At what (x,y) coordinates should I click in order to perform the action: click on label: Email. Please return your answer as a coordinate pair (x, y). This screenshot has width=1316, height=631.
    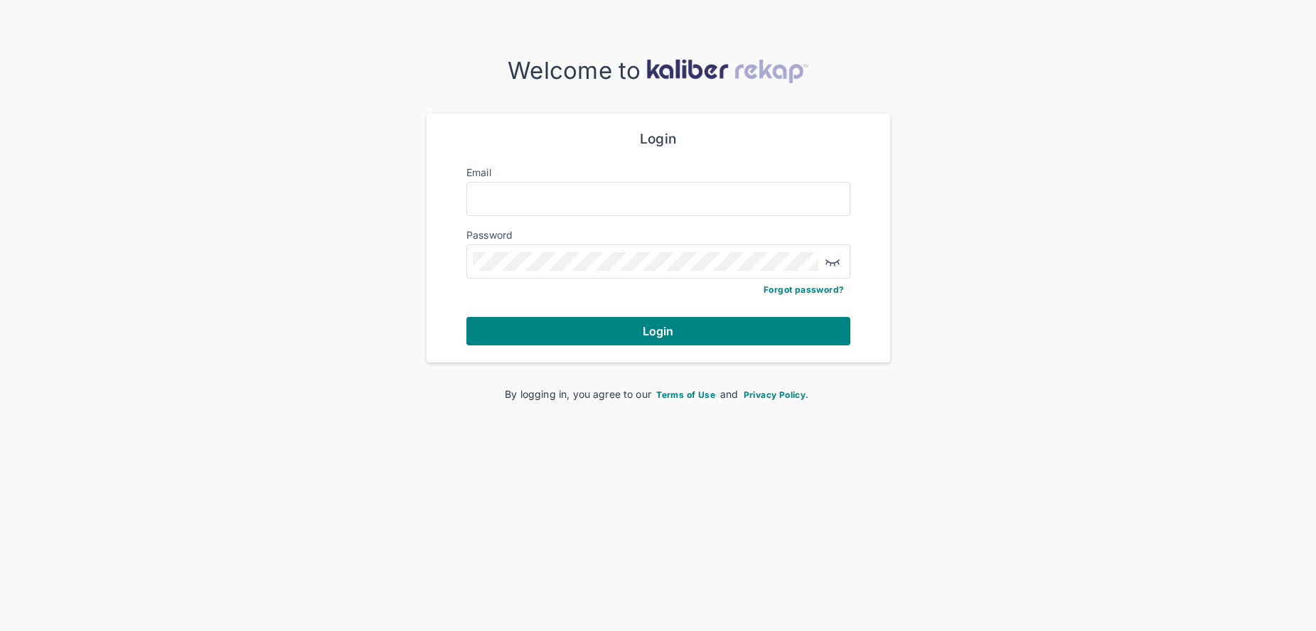
    Looking at the image, I should click on (478, 172).